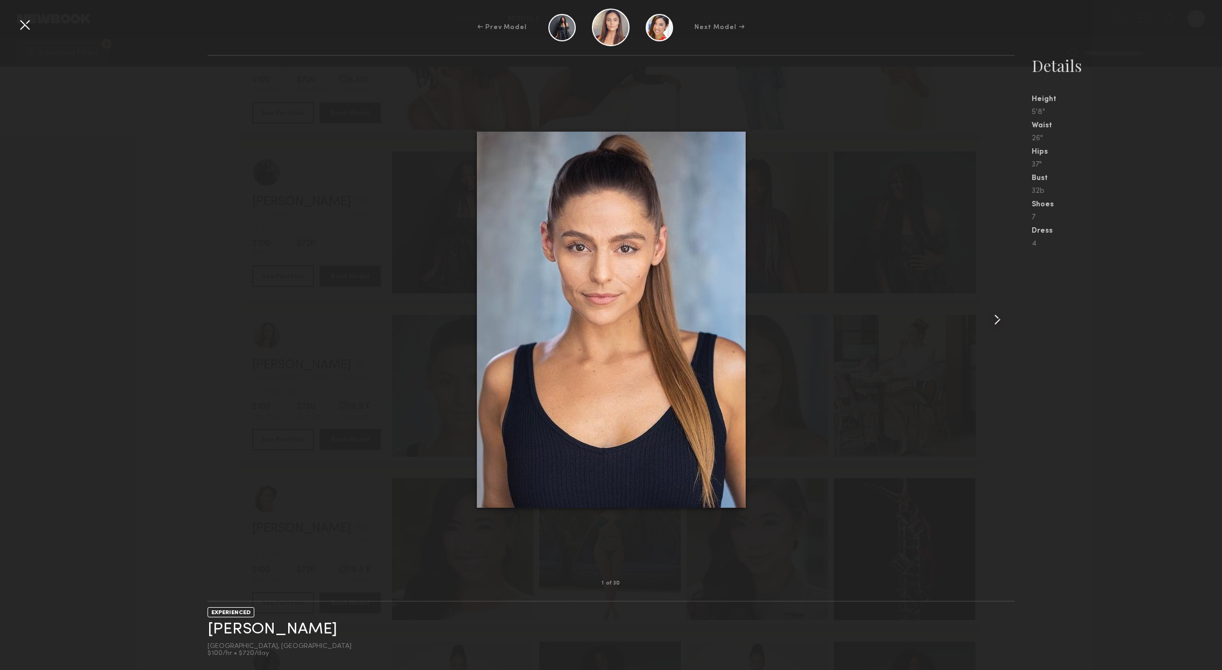 The image size is (1222, 670). Describe the element at coordinates (1127, 112) in the screenshot. I see `div: 5'8"` at that location.